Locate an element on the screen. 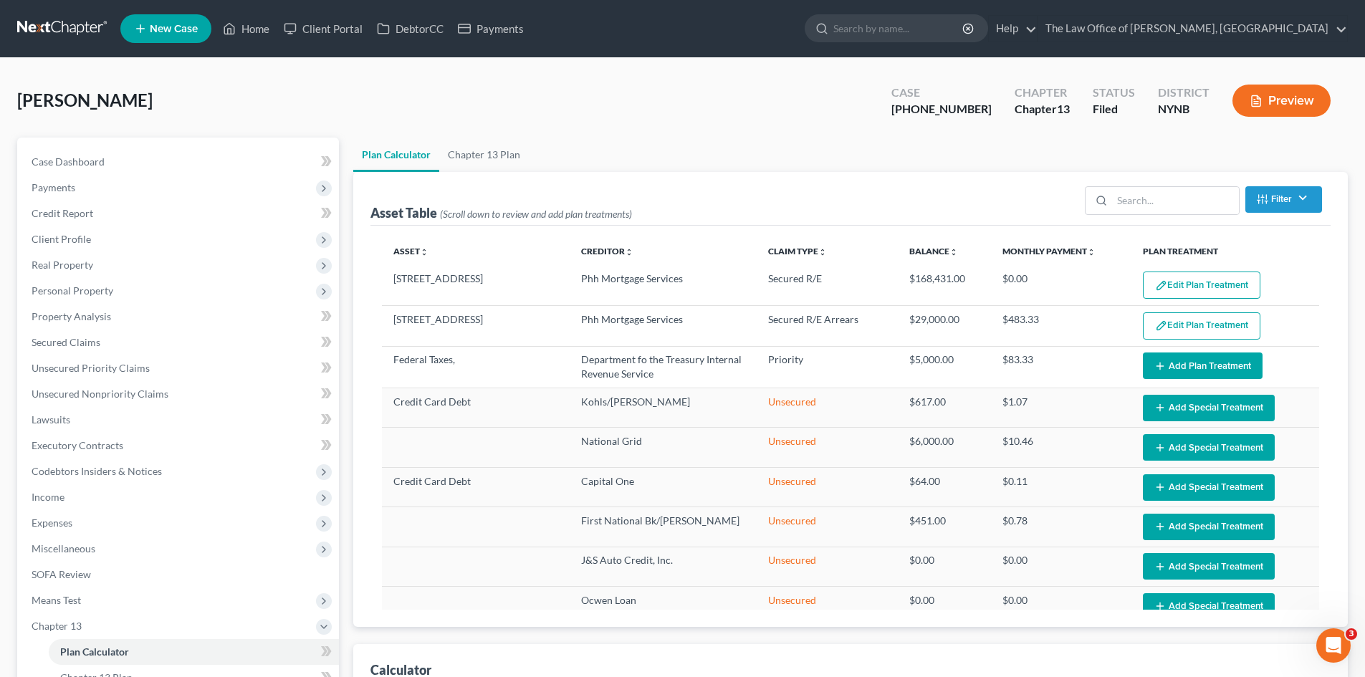  td: $83.33 is located at coordinates (1061, 367).